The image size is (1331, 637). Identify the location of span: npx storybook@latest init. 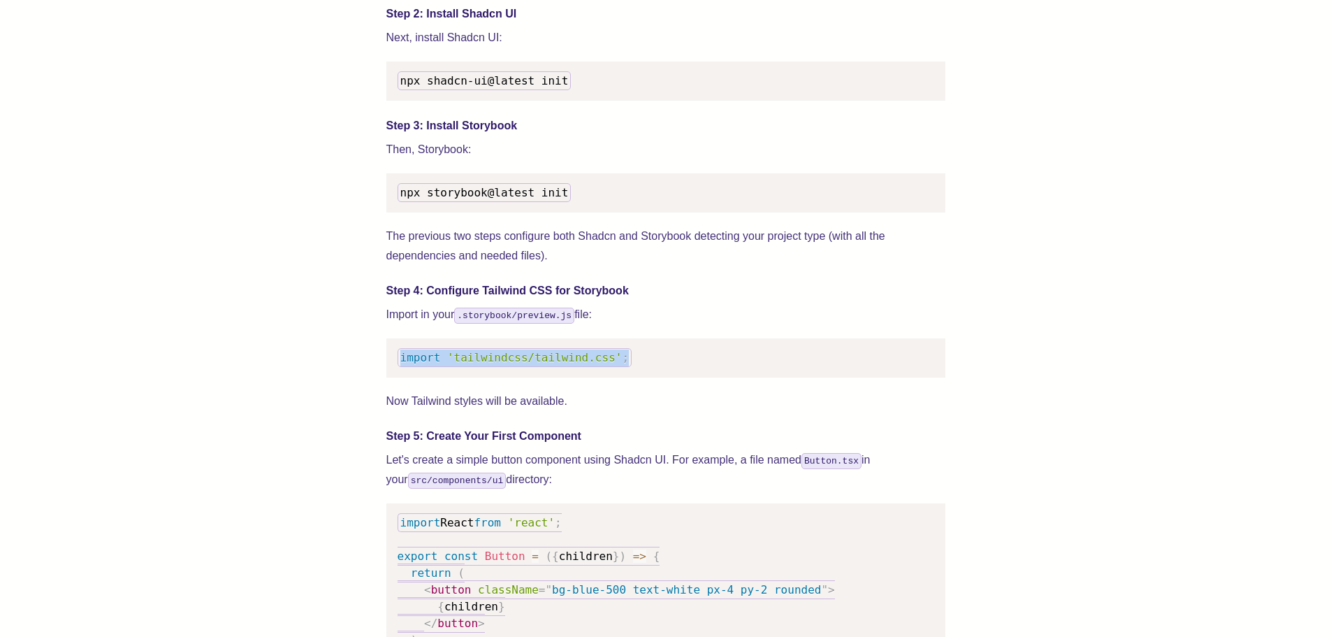
(484, 192).